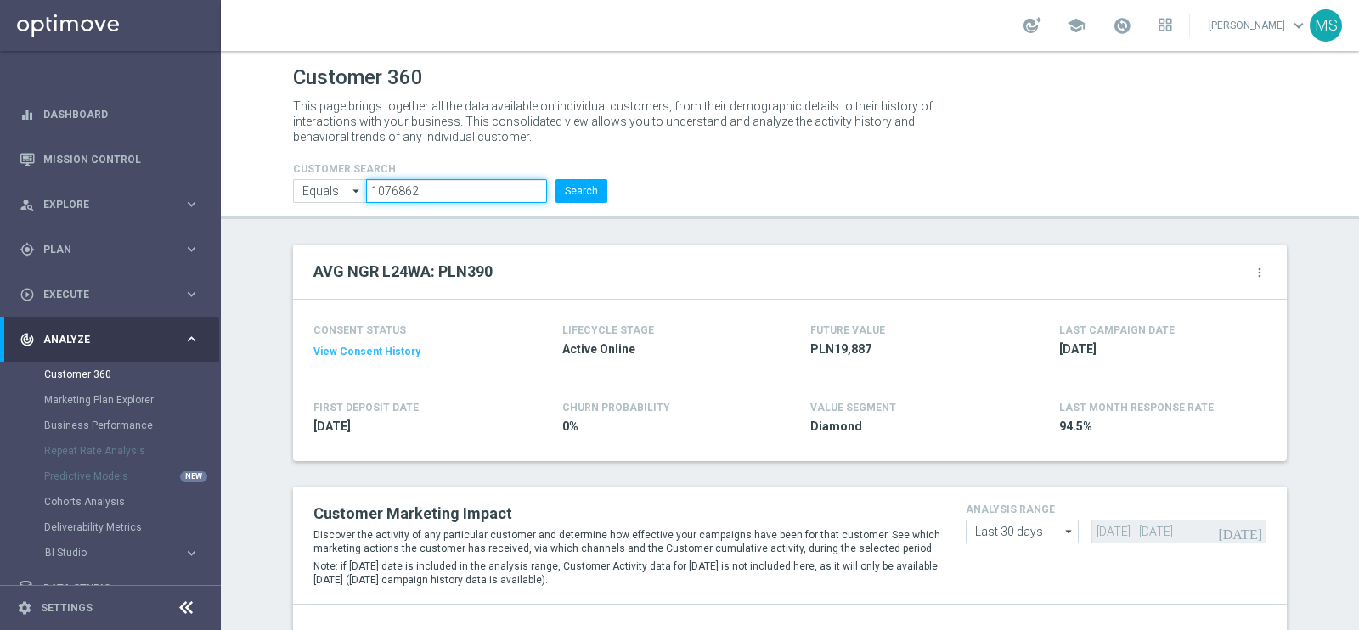 Image resolution: width=1359 pixels, height=630 pixels. Describe the element at coordinates (620, 122) in the screenshot. I see `p: This page brings together all the data available on individual customers, from their demographic ...` at that location.